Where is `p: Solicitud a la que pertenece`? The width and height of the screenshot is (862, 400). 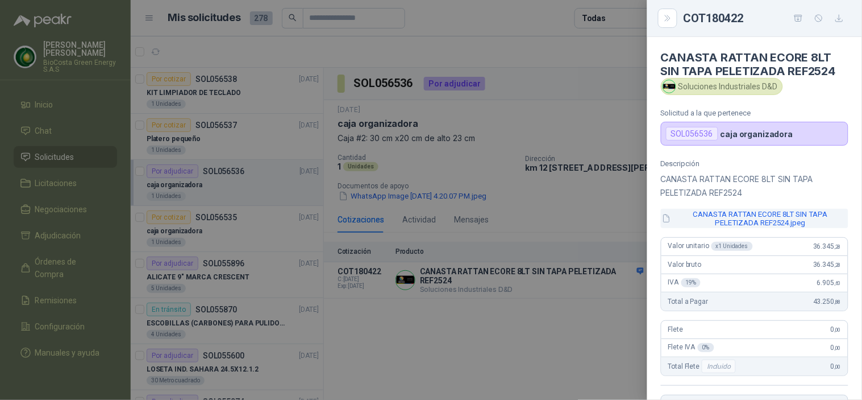
p: Solicitud a la que pertenece is located at coordinates (755, 113).